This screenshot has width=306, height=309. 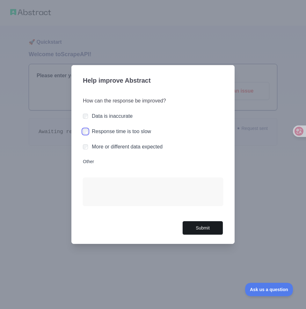 What do you see at coordinates (122, 131) in the screenshot?
I see `label: Response time is too slow` at bounding box center [122, 131].